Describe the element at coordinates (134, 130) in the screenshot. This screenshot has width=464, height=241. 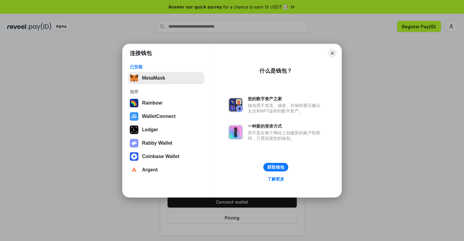
I see `img: svg+xml,%3Csvg%20xmlns%3D%22http%3A%2F%2Fwww.w3.org%2F2000%2Fsvg%22%20width%3D%2228%22%20height%3...` at that location.